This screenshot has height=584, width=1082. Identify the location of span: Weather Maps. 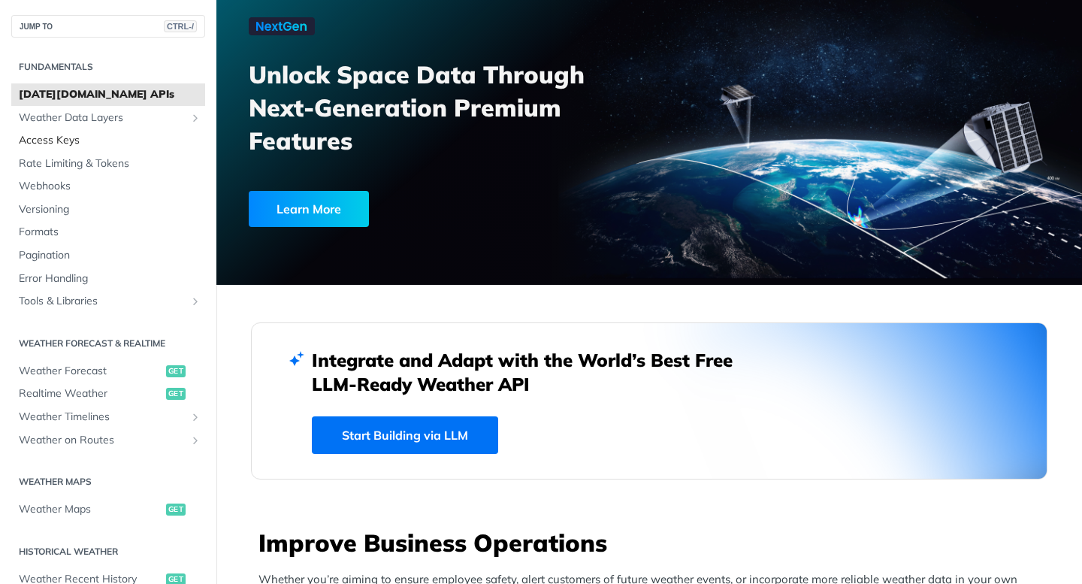
(90, 509).